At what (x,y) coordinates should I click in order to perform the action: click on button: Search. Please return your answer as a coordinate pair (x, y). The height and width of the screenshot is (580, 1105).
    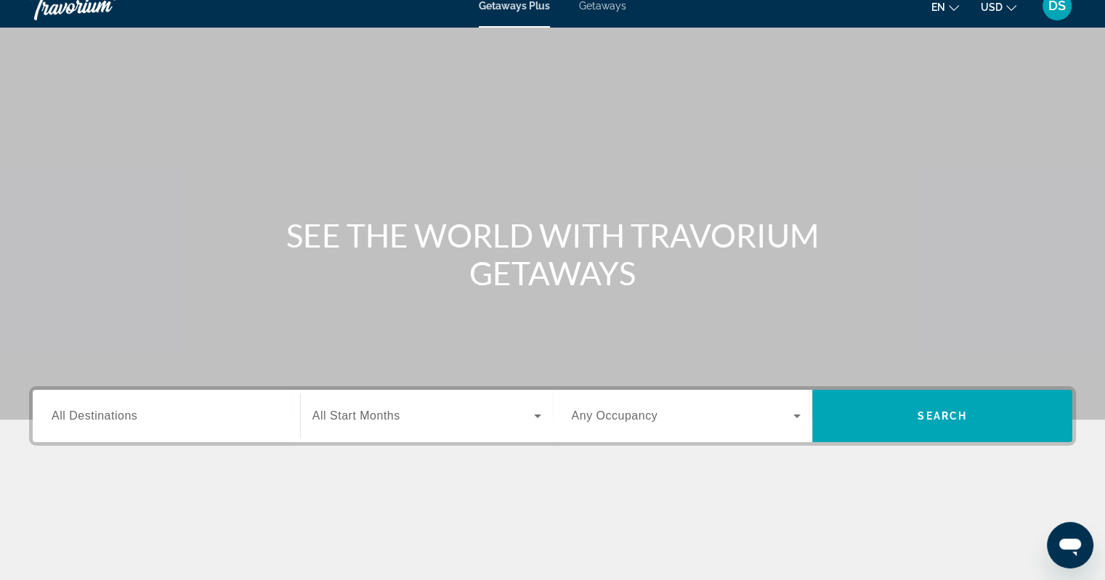
    Looking at the image, I should click on (942, 416).